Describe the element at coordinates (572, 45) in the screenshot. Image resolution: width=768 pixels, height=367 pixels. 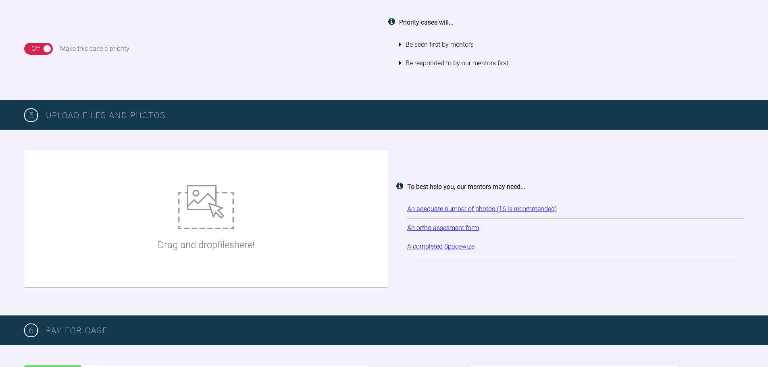
I see `li: Be seen first by mentors` at that location.